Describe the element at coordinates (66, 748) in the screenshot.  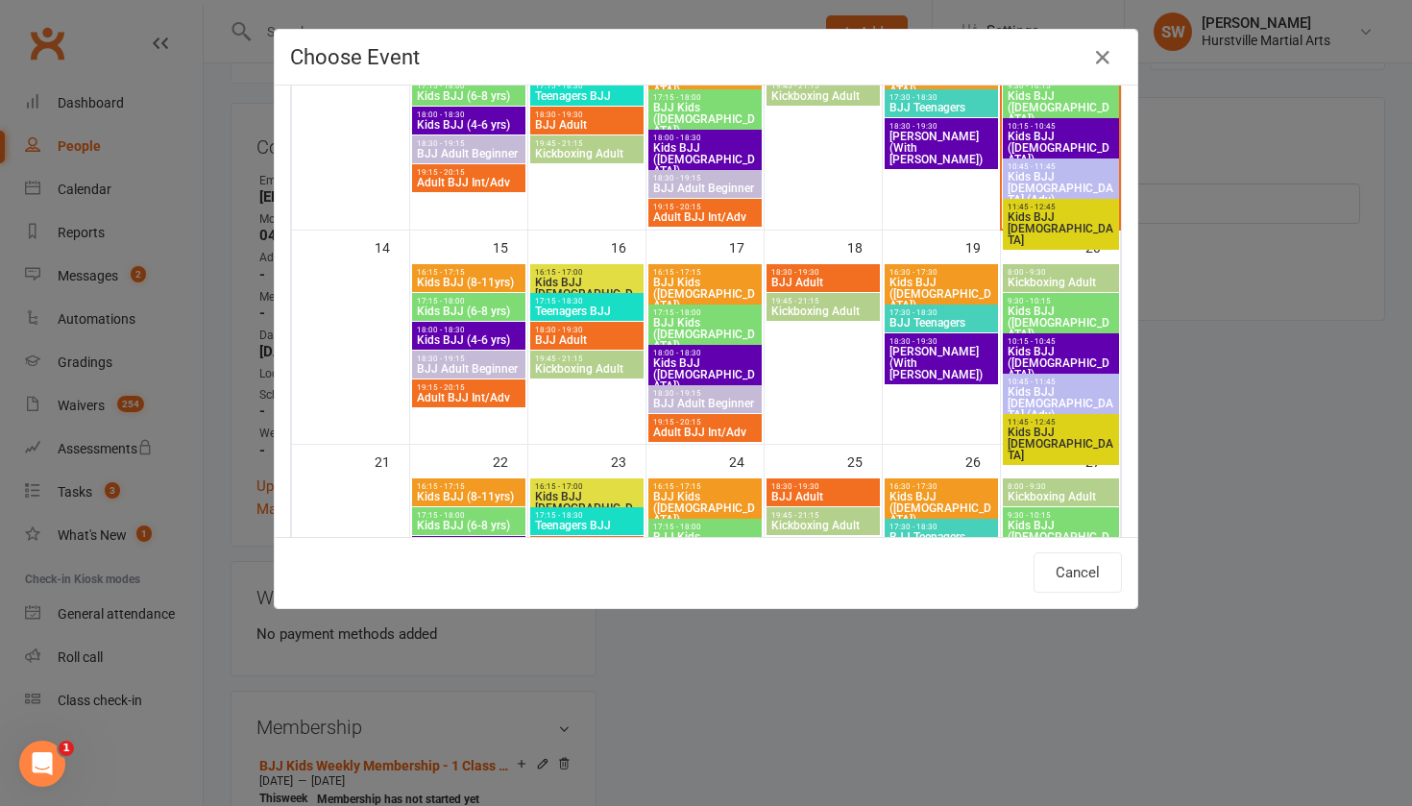
I see `span: 1` at that location.